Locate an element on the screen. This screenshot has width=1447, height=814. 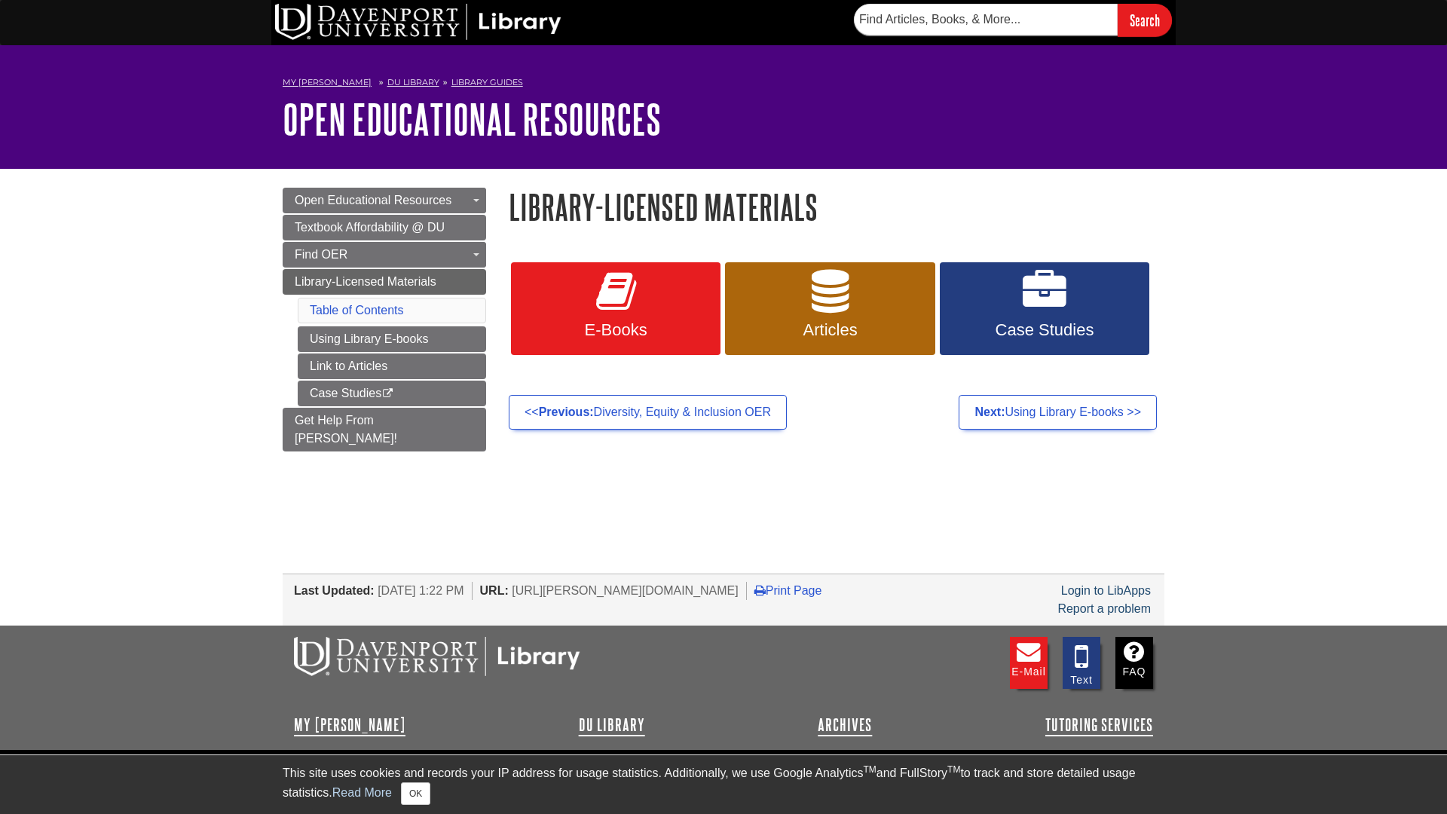
div: Guide Page Menu is located at coordinates (384, 319).